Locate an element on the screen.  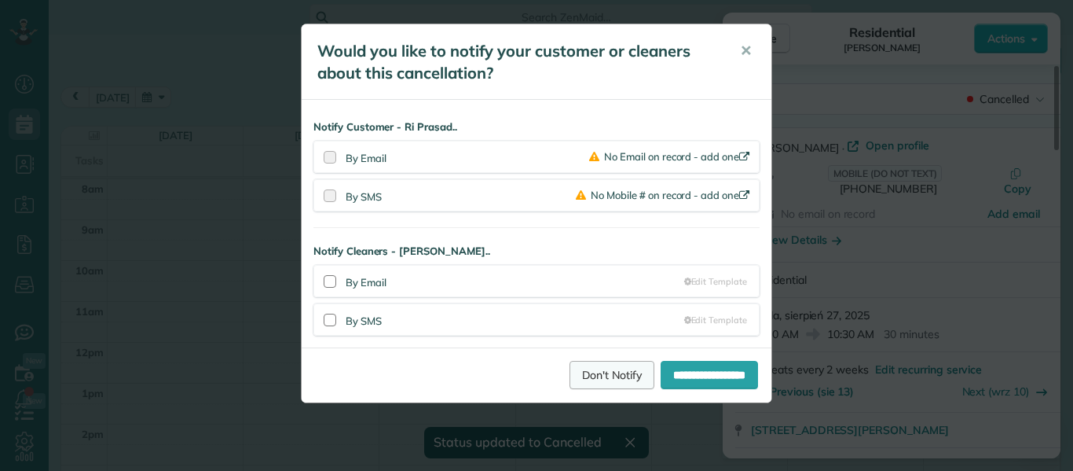
a: Don't Notify is located at coordinates (612, 375).